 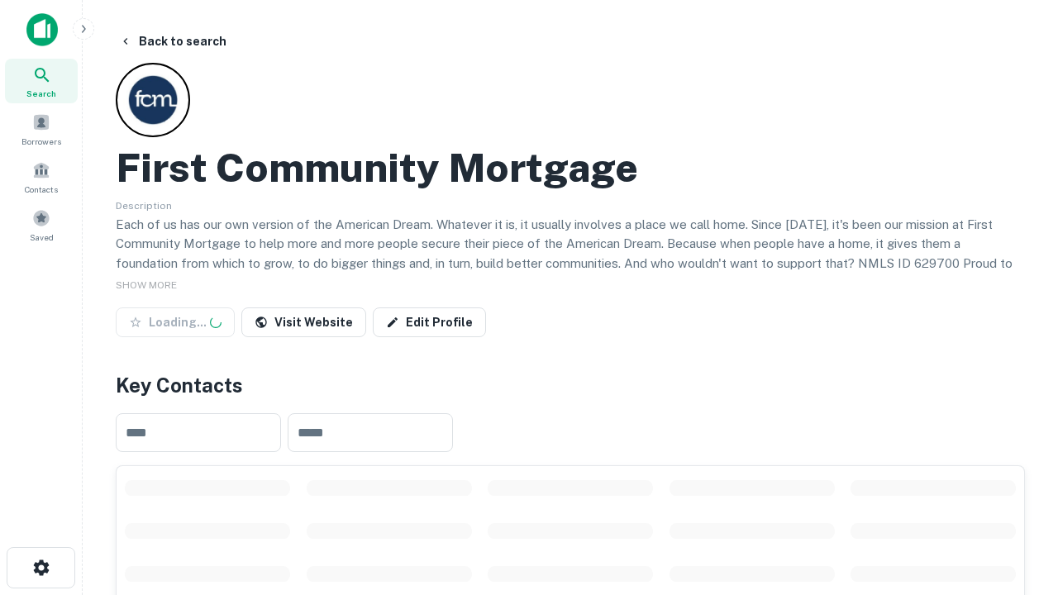 I want to click on span: Saved, so click(x=41, y=237).